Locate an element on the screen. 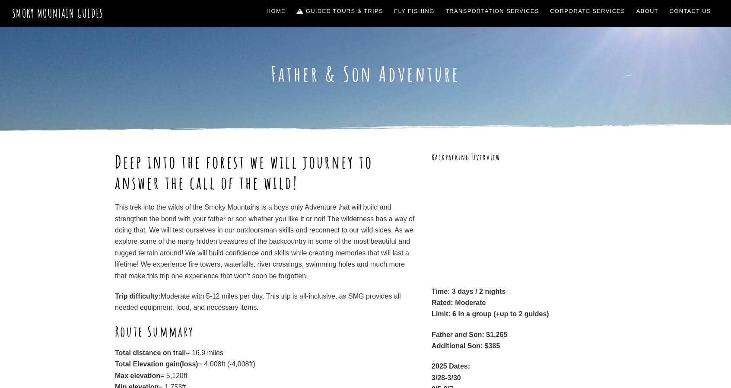  strong: Max elevation is located at coordinates (137, 375).